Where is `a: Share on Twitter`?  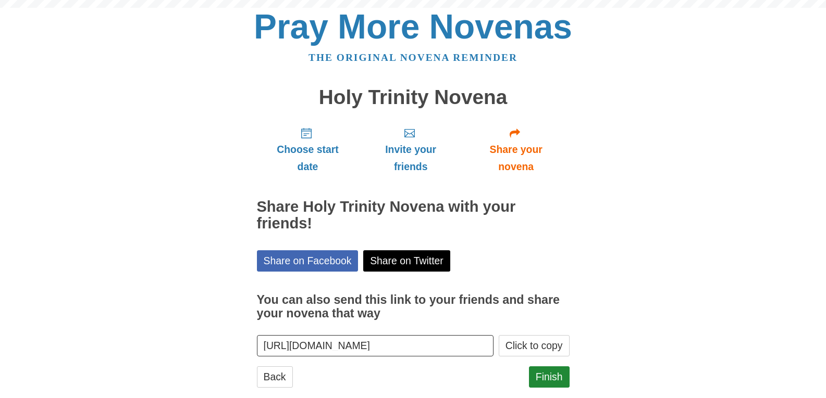
a: Share on Twitter is located at coordinates (406, 261).